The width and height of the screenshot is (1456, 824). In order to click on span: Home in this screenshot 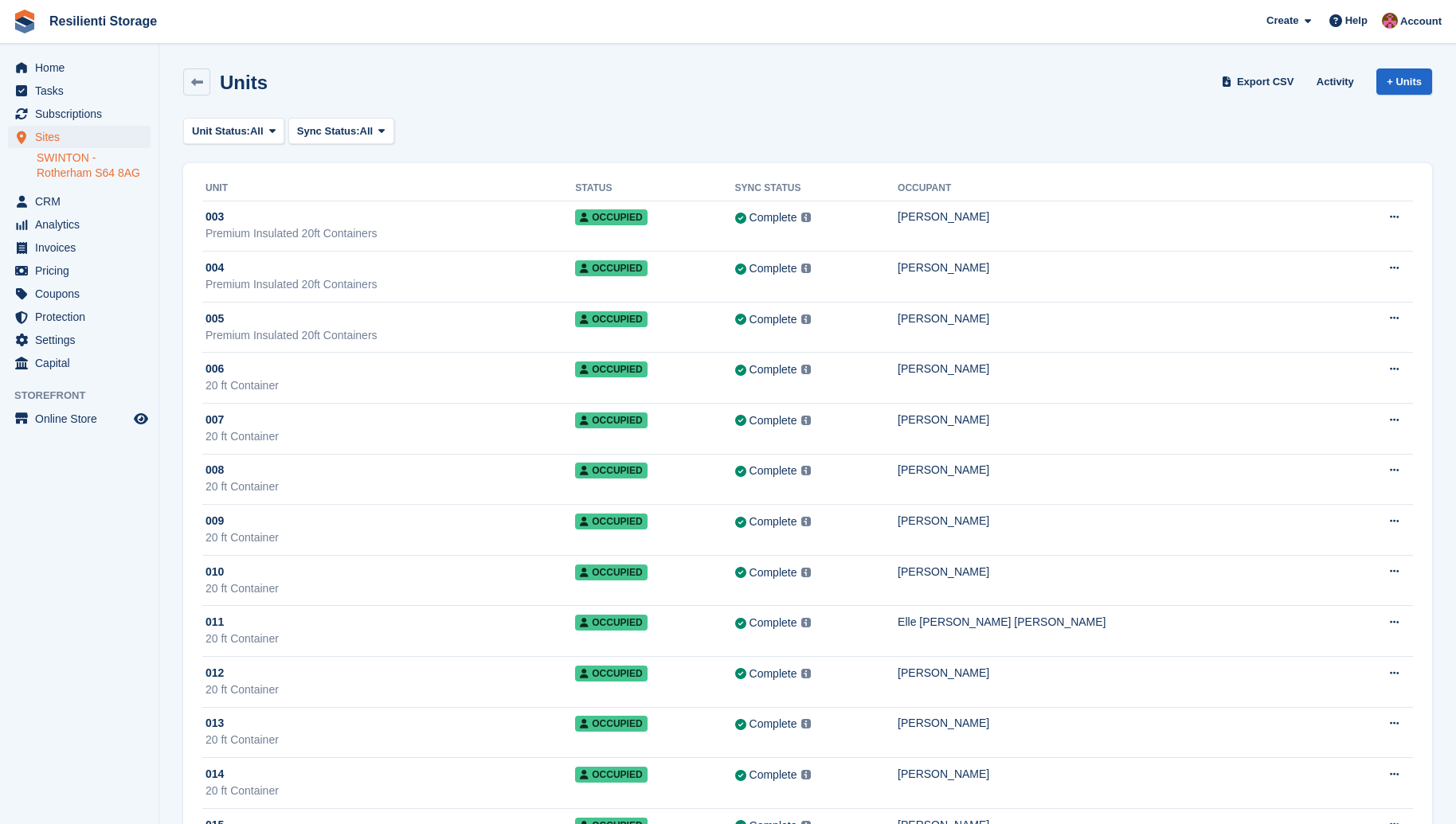, I will do `click(83, 68)`.